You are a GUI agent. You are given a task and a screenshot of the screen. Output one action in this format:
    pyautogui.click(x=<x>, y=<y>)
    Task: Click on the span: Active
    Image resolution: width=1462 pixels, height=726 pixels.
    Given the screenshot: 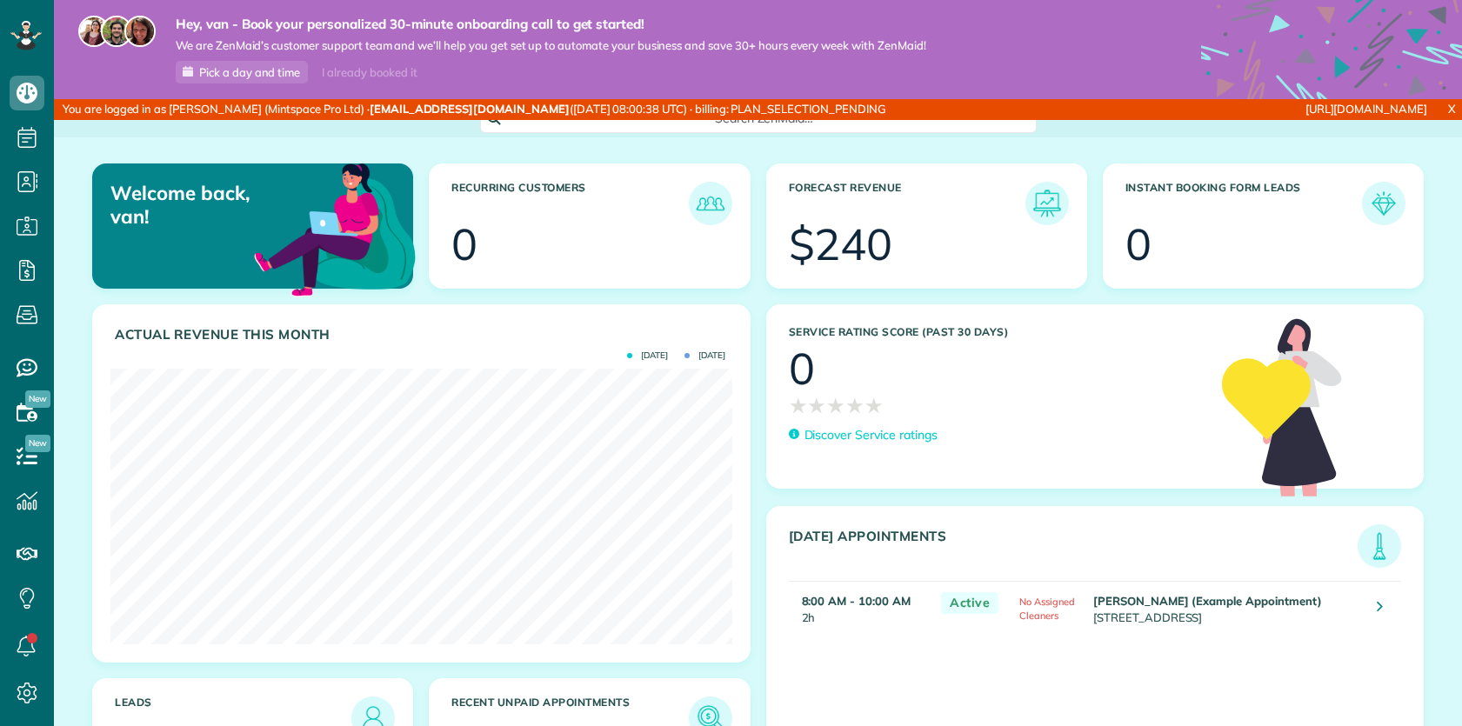 What is the action you would take?
    pyautogui.click(x=970, y=603)
    